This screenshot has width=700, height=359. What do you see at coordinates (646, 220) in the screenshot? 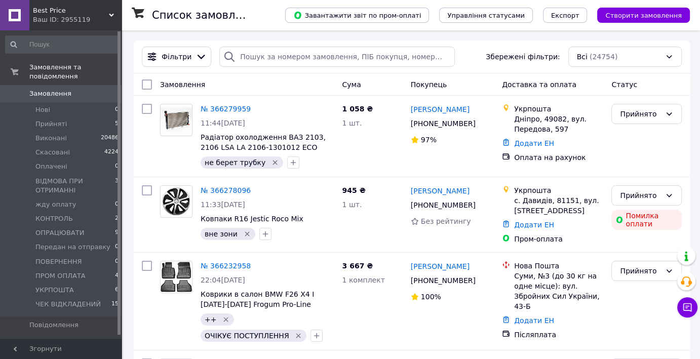
I see `div: Помилка оплати` at bounding box center [646, 220].